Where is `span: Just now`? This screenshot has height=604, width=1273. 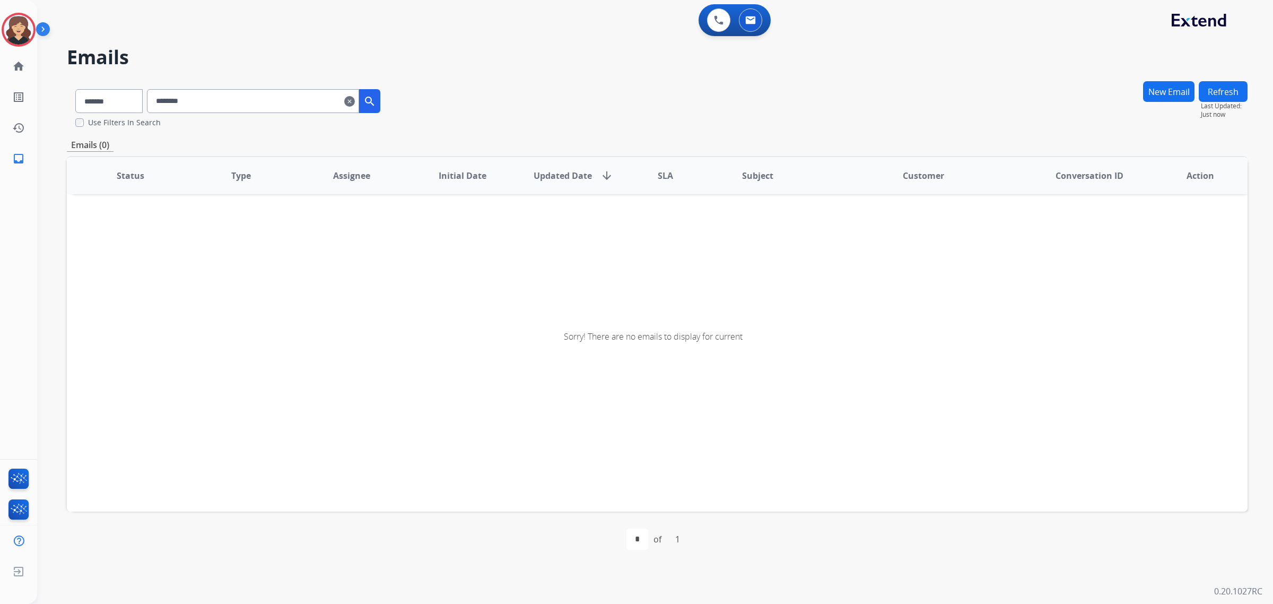 span: Just now is located at coordinates (1224, 115).